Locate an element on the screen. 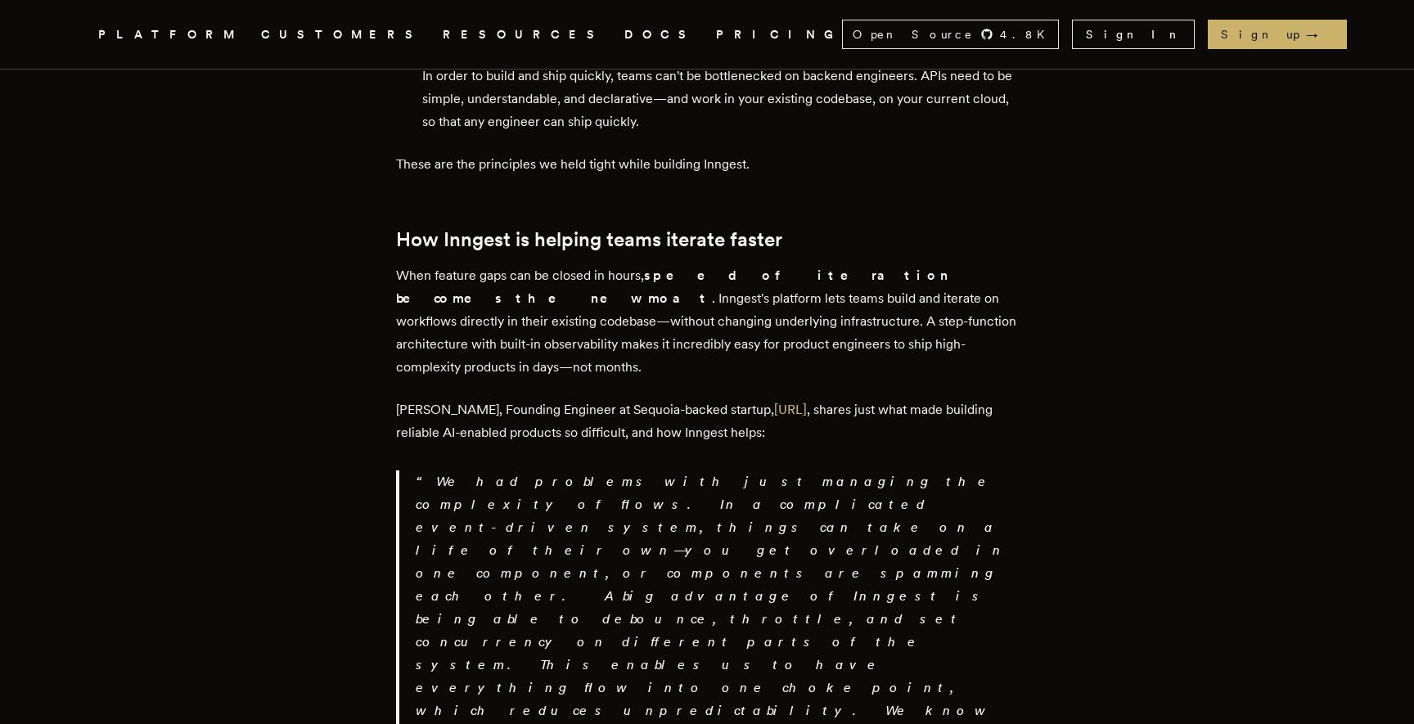  span: RESOURCES is located at coordinates (524, 34).